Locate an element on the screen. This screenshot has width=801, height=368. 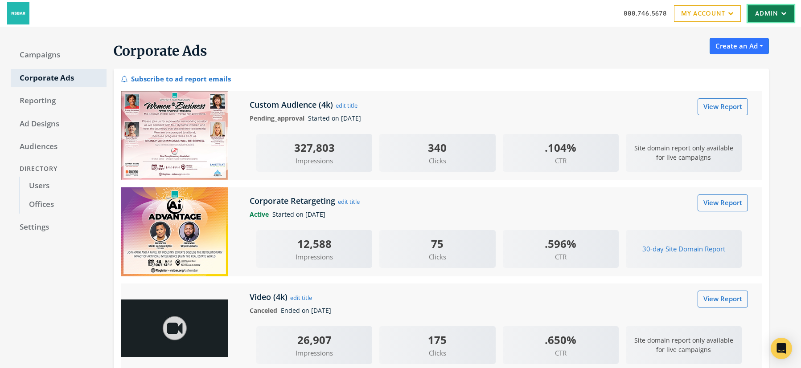
a: Ad Designs is located at coordinates (58, 124).